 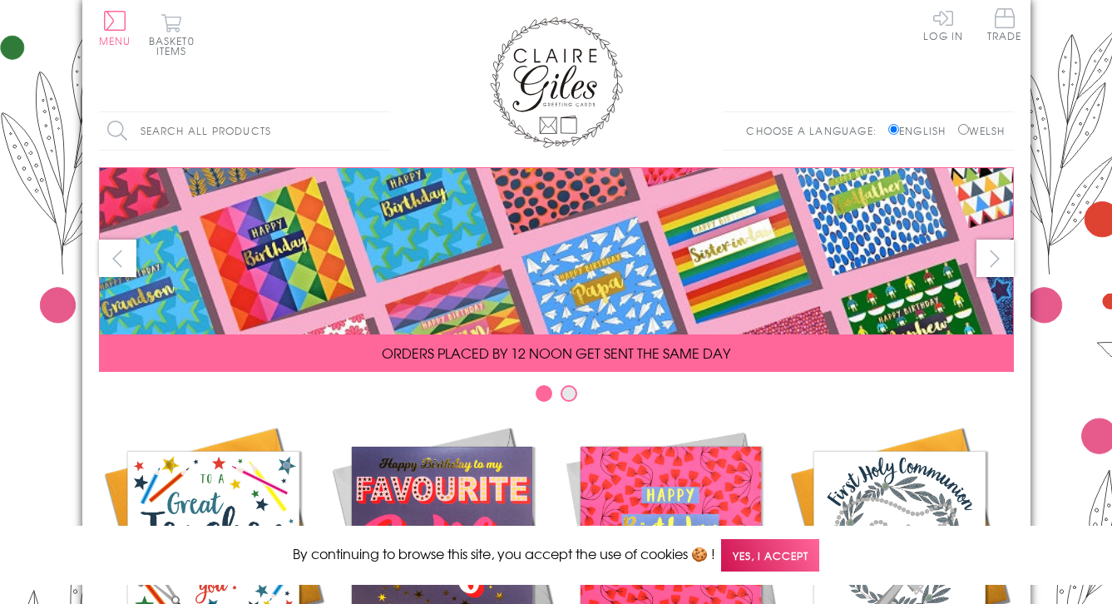 I want to click on span: 0 items, so click(x=175, y=46).